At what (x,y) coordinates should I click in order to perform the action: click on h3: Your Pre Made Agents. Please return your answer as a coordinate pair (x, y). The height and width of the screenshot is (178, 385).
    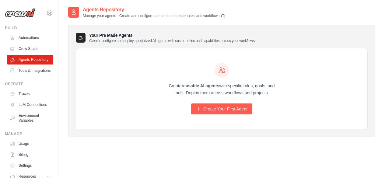
    Looking at the image, I should click on (172, 38).